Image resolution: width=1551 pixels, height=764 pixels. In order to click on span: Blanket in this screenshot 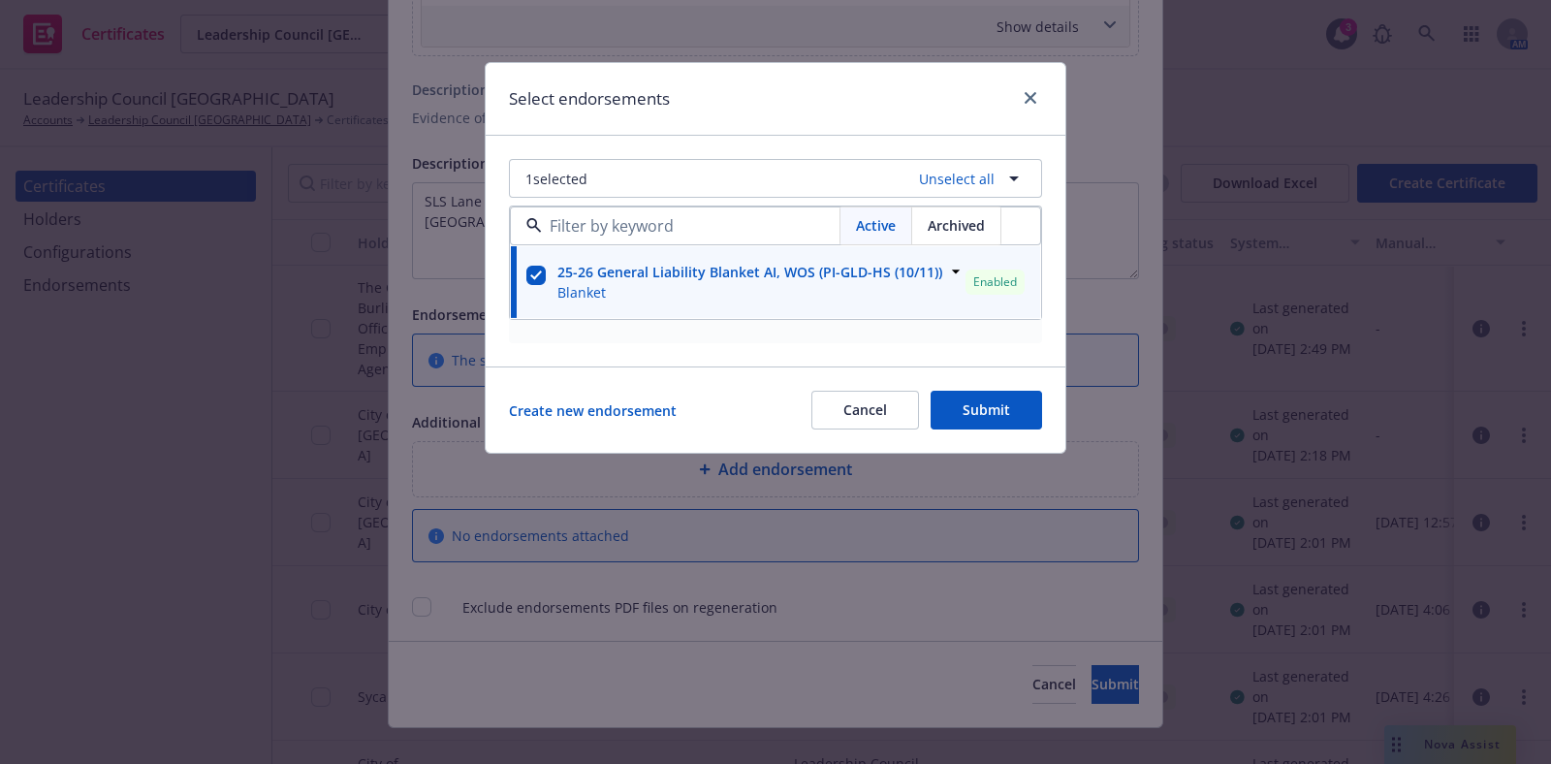, I will do `click(749, 292)`.